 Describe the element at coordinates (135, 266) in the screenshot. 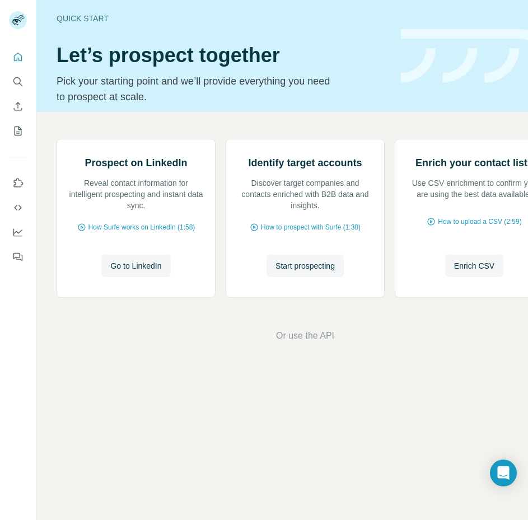

I see `button: Go to LinkedIn` at that location.